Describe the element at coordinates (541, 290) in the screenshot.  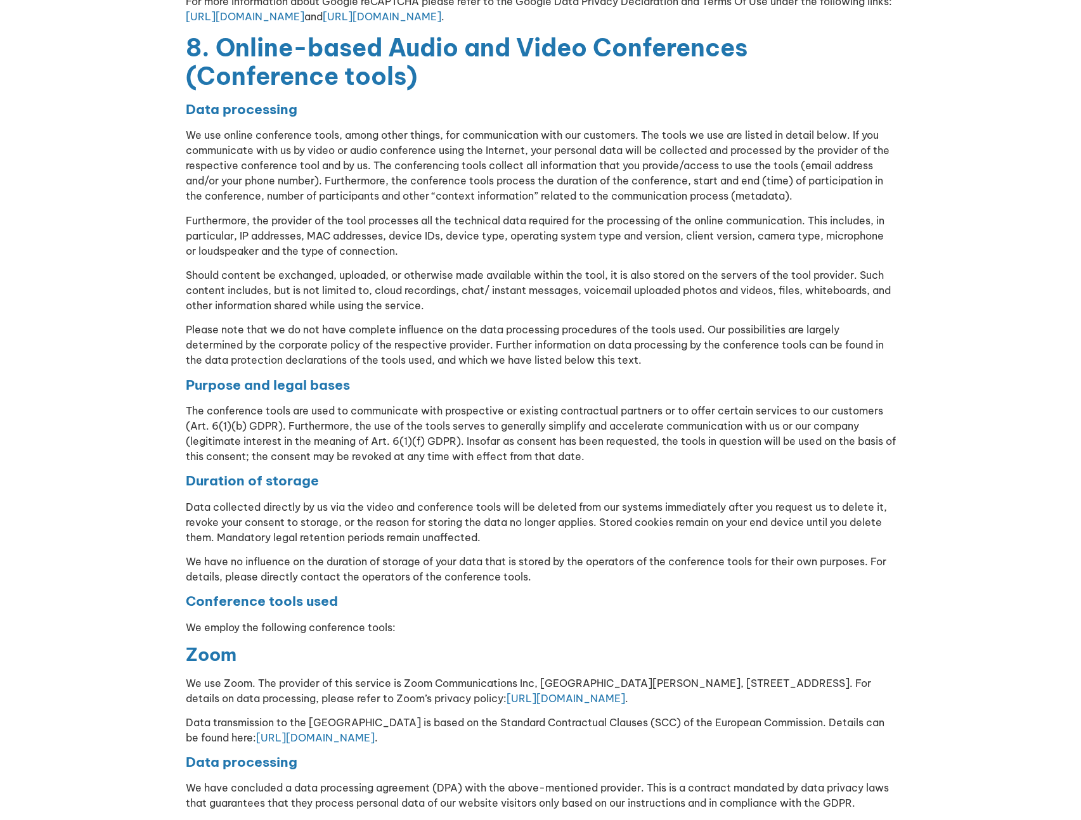
I see `p: Should content be exchanged, uploaded, or otherwise made available within the tool, it is also st...` at that location.